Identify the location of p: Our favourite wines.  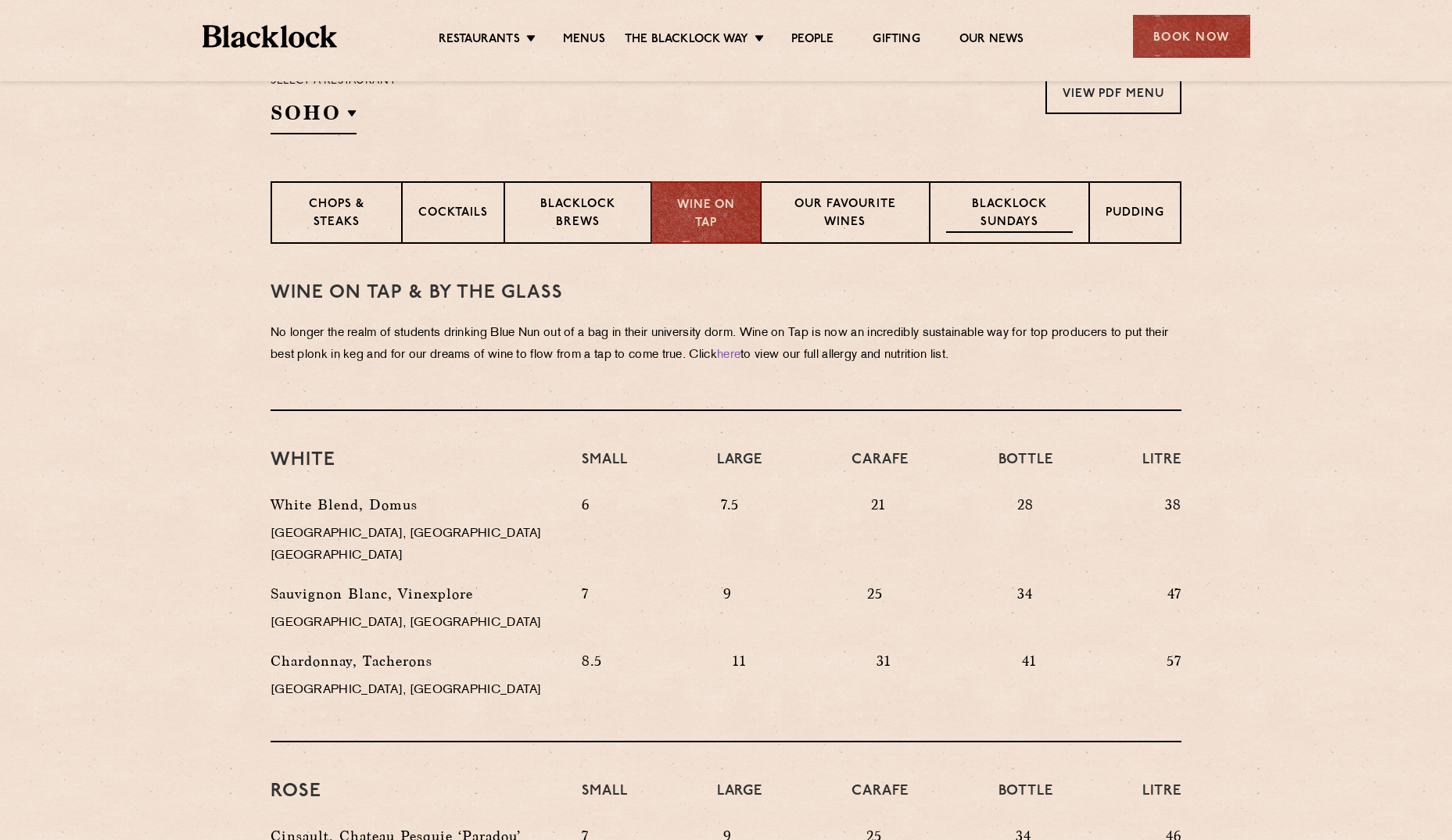
(844, 214).